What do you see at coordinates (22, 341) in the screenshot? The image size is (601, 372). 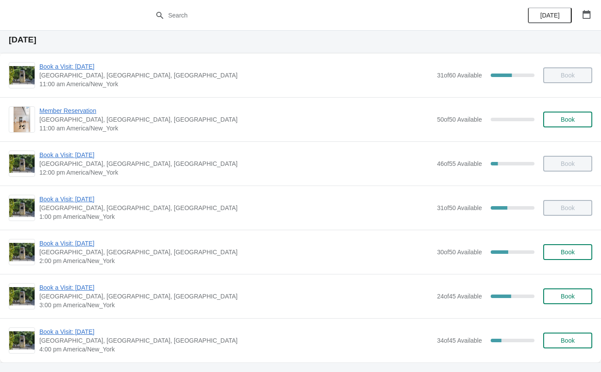 I see `img: Book a Visit: August 2025 | The Noguchi Museum, 33rd Road, Queens, NY, USA | 4:00 pm America/New_...` at bounding box center [22, 341].